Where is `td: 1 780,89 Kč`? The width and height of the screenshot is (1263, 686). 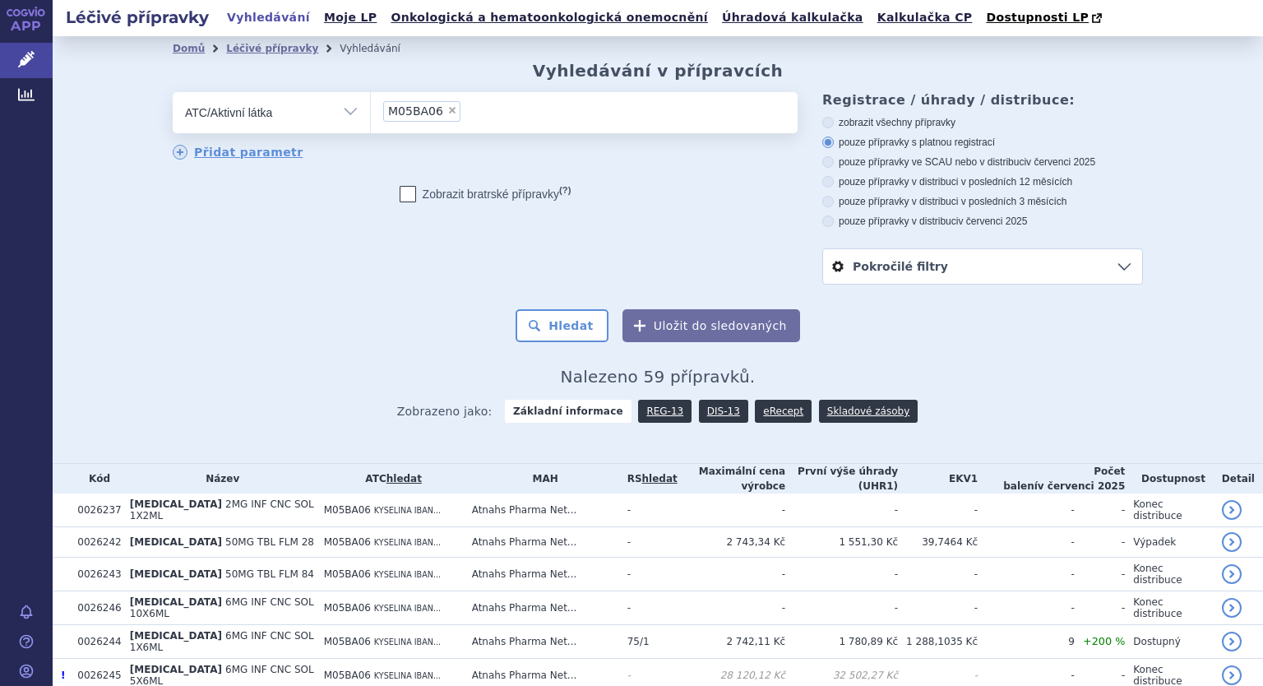
td: 1 780,89 Kč is located at coordinates (841, 641).